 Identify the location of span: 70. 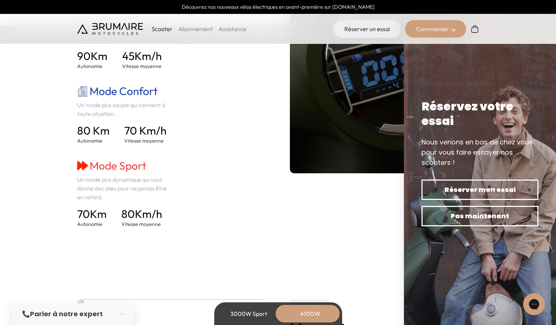
(83, 214).